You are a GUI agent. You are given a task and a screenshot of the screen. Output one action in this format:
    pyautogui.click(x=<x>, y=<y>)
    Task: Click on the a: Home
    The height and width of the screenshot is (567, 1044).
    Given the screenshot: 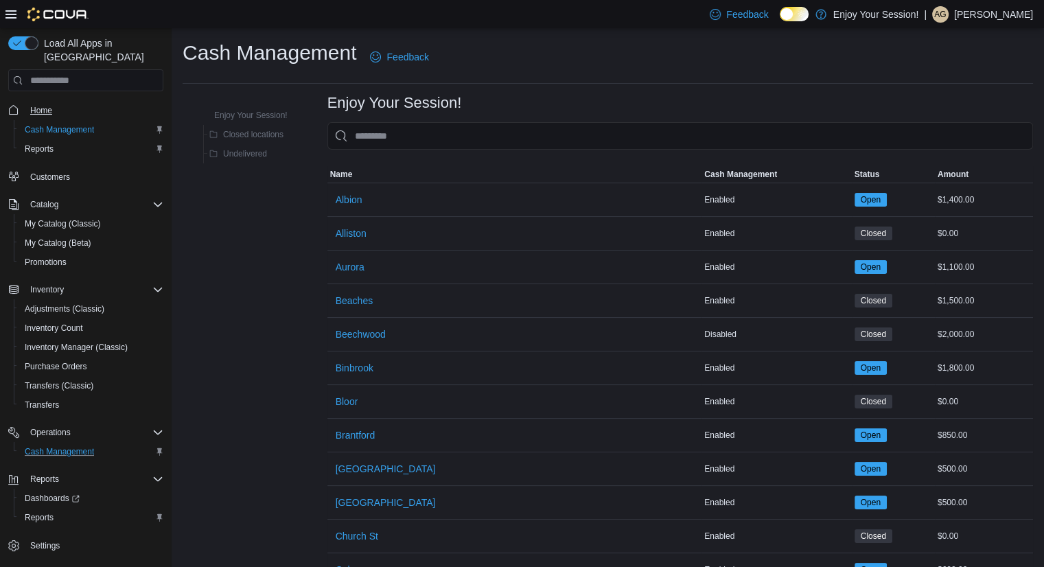 What is the action you would take?
    pyautogui.click(x=41, y=110)
    